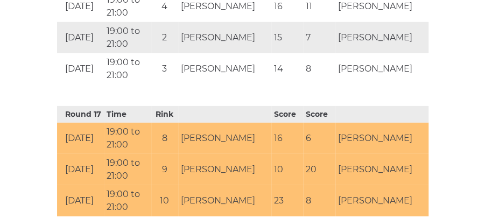 The height and width of the screenshot is (218, 485). What do you see at coordinates (165, 69) in the screenshot?
I see `td: 3` at bounding box center [165, 69].